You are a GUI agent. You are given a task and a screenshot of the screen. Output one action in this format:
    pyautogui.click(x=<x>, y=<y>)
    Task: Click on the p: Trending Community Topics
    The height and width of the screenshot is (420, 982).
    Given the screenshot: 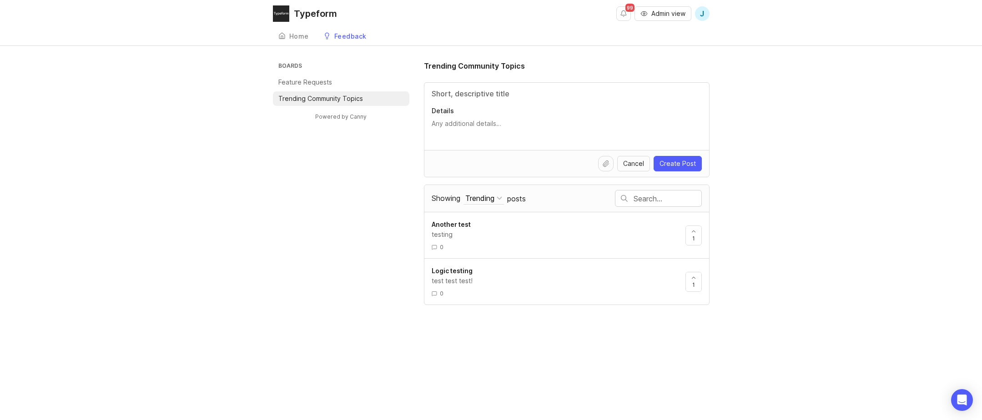 What is the action you would take?
    pyautogui.click(x=321, y=99)
    